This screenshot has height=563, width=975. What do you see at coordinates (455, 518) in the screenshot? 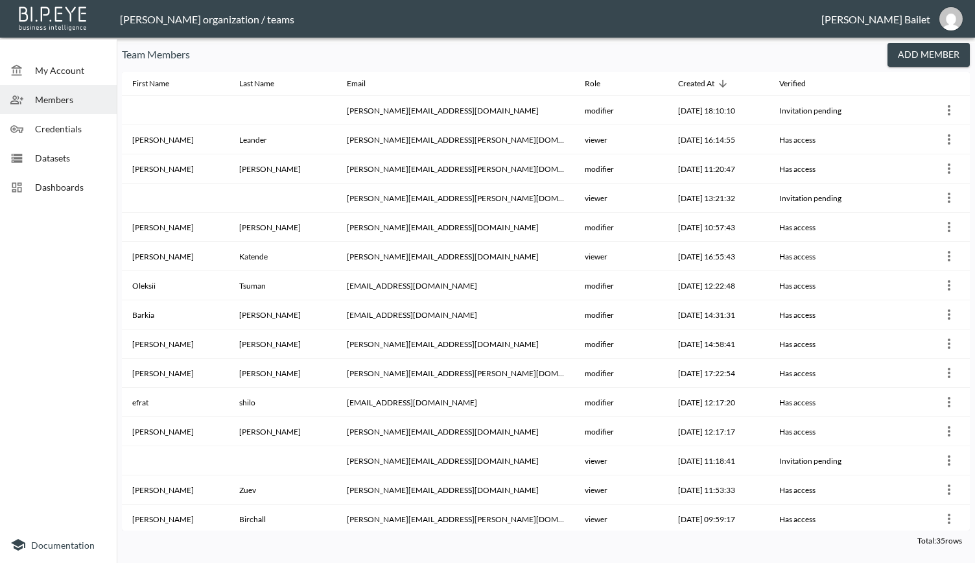
I see `th: simon.birchall@swap-commerce.com` at bounding box center [455, 518].